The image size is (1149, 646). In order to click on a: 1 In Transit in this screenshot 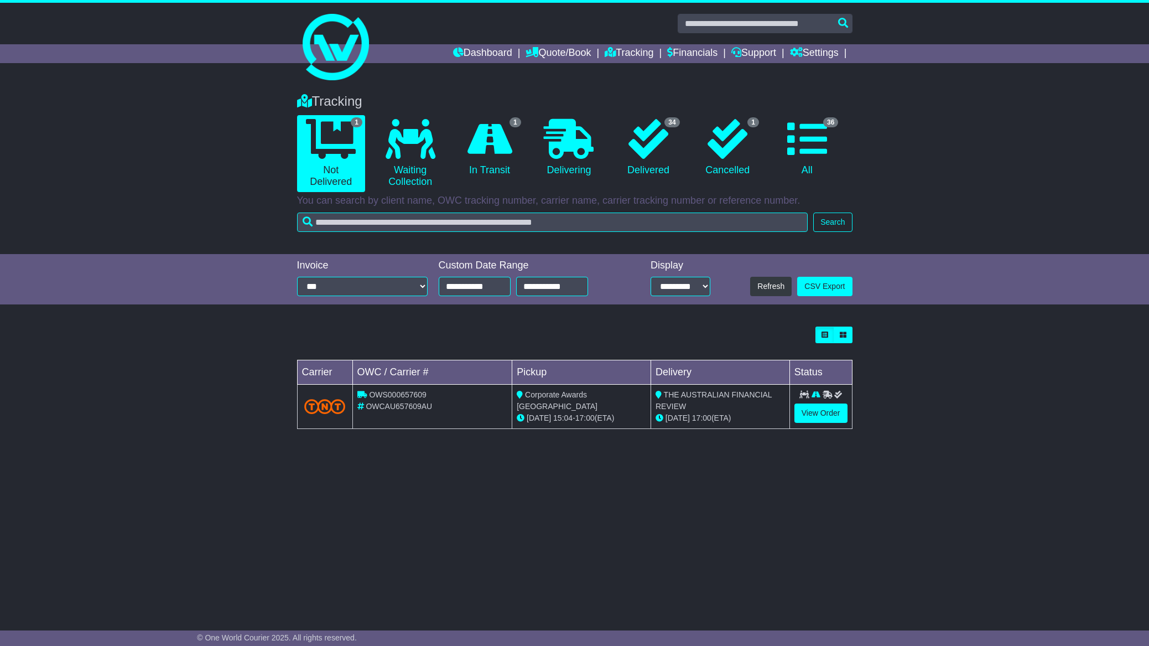, I will do `click(489, 148)`.